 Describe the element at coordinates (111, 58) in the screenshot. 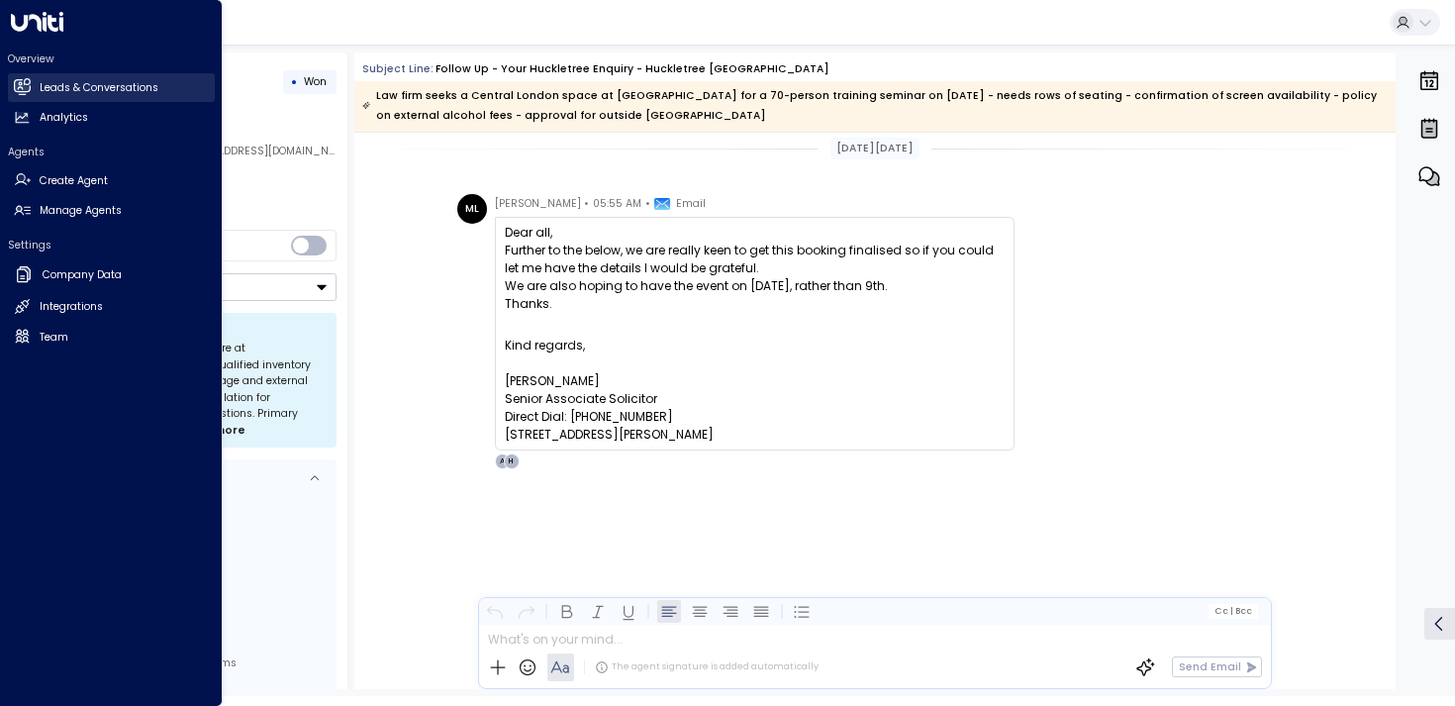

I see `h2: Overview` at that location.